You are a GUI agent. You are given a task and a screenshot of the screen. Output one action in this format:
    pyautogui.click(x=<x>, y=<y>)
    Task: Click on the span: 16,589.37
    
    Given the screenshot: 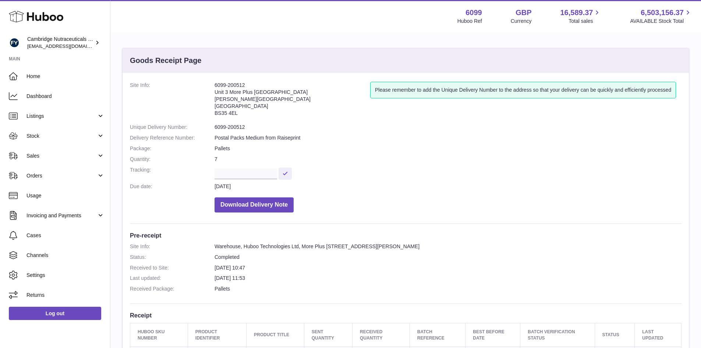 What is the action you would take?
    pyautogui.click(x=576, y=13)
    